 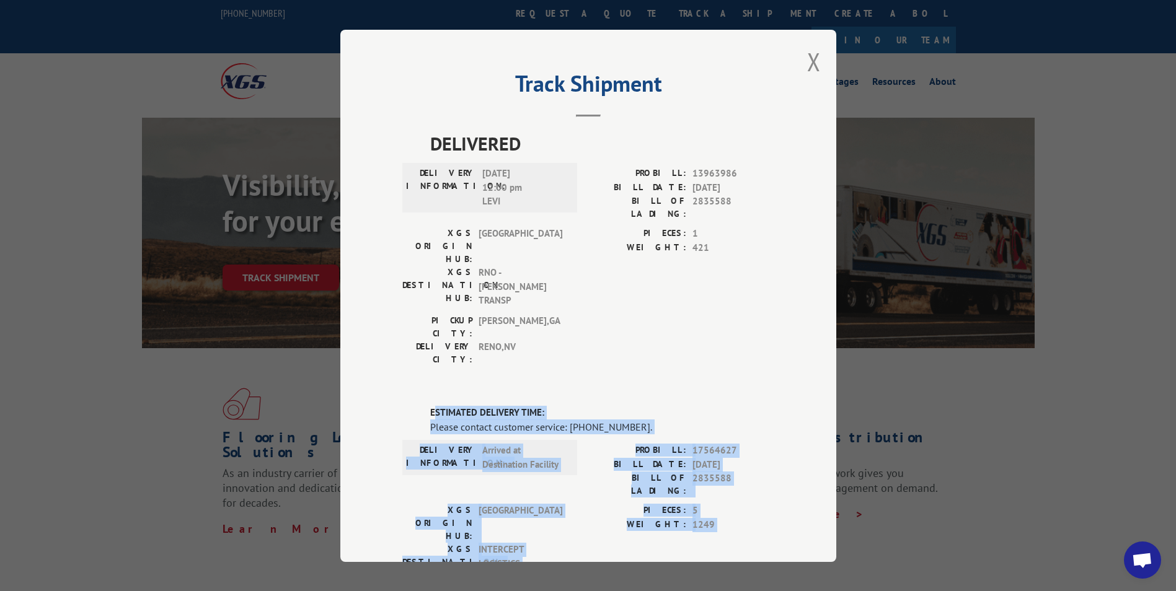 I want to click on span: 13963986, so click(x=733, y=174).